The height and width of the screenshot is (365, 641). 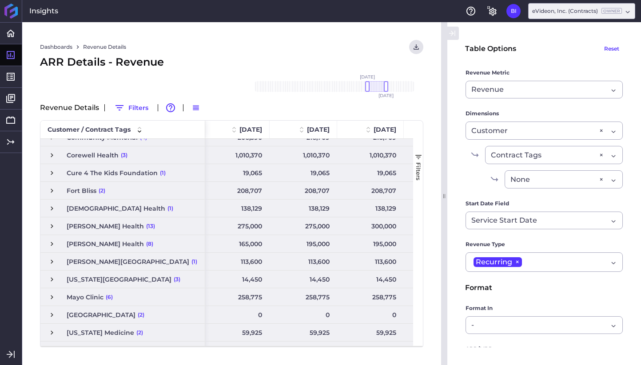 What do you see at coordinates (490, 49) in the screenshot?
I see `div: Table Options` at bounding box center [490, 49].